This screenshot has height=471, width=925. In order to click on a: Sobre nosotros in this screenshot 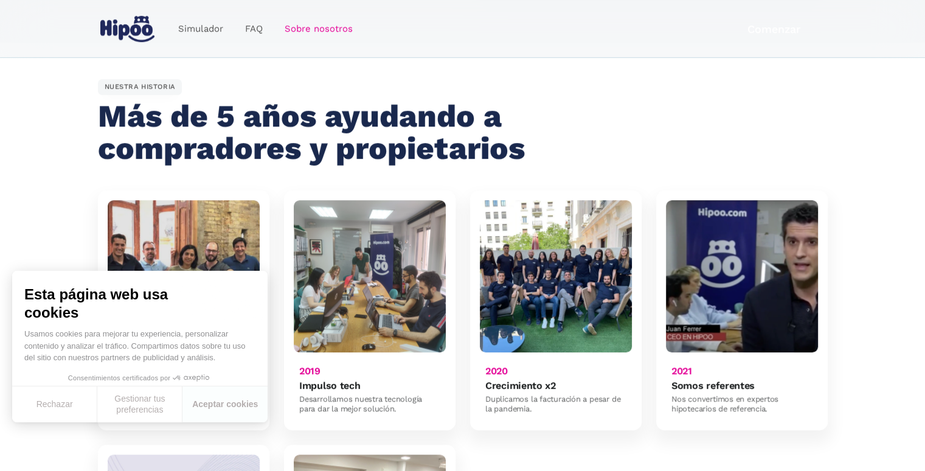, I will do `click(319, 29)`.